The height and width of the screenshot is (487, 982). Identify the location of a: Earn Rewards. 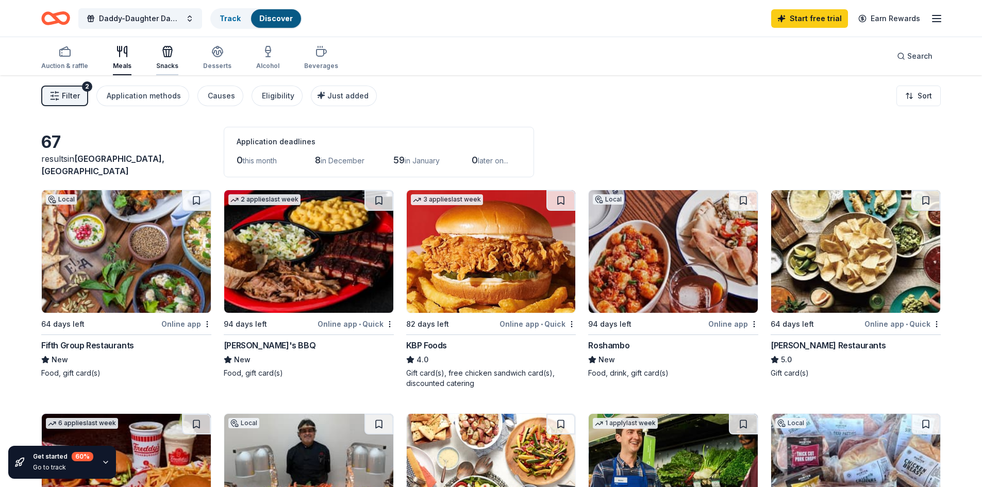
(889, 19).